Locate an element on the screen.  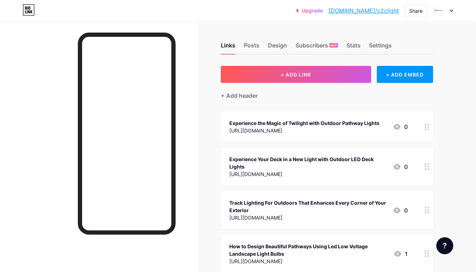
button: + ADD LINK is located at coordinates (296, 74).